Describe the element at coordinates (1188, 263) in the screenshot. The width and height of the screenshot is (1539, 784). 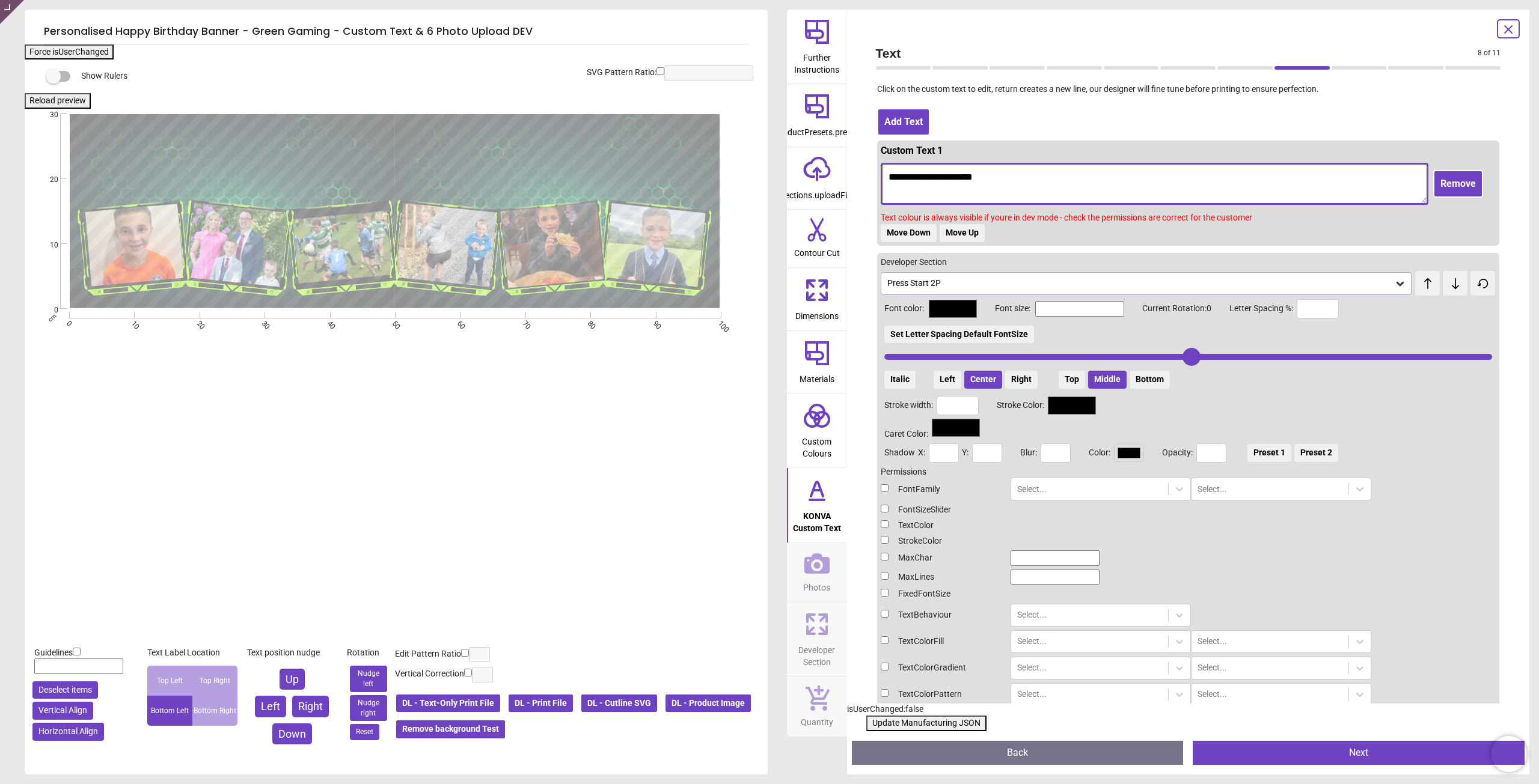
I see `div: Developer Section` at that location.